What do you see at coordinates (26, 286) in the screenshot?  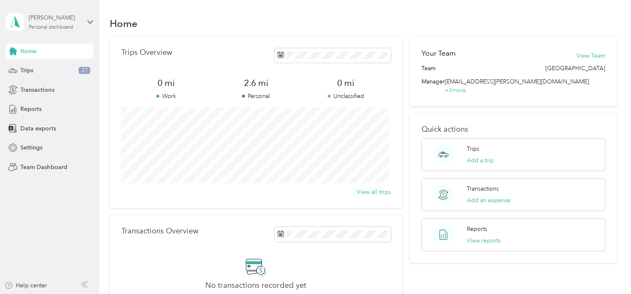 I see `div: Help center` at bounding box center [26, 286].